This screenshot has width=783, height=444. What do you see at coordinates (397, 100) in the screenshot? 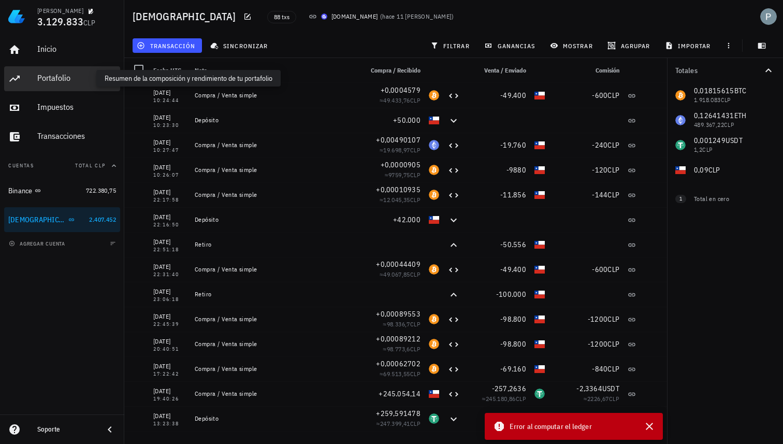
I see `span: 49.433,76` at bounding box center [397, 100].